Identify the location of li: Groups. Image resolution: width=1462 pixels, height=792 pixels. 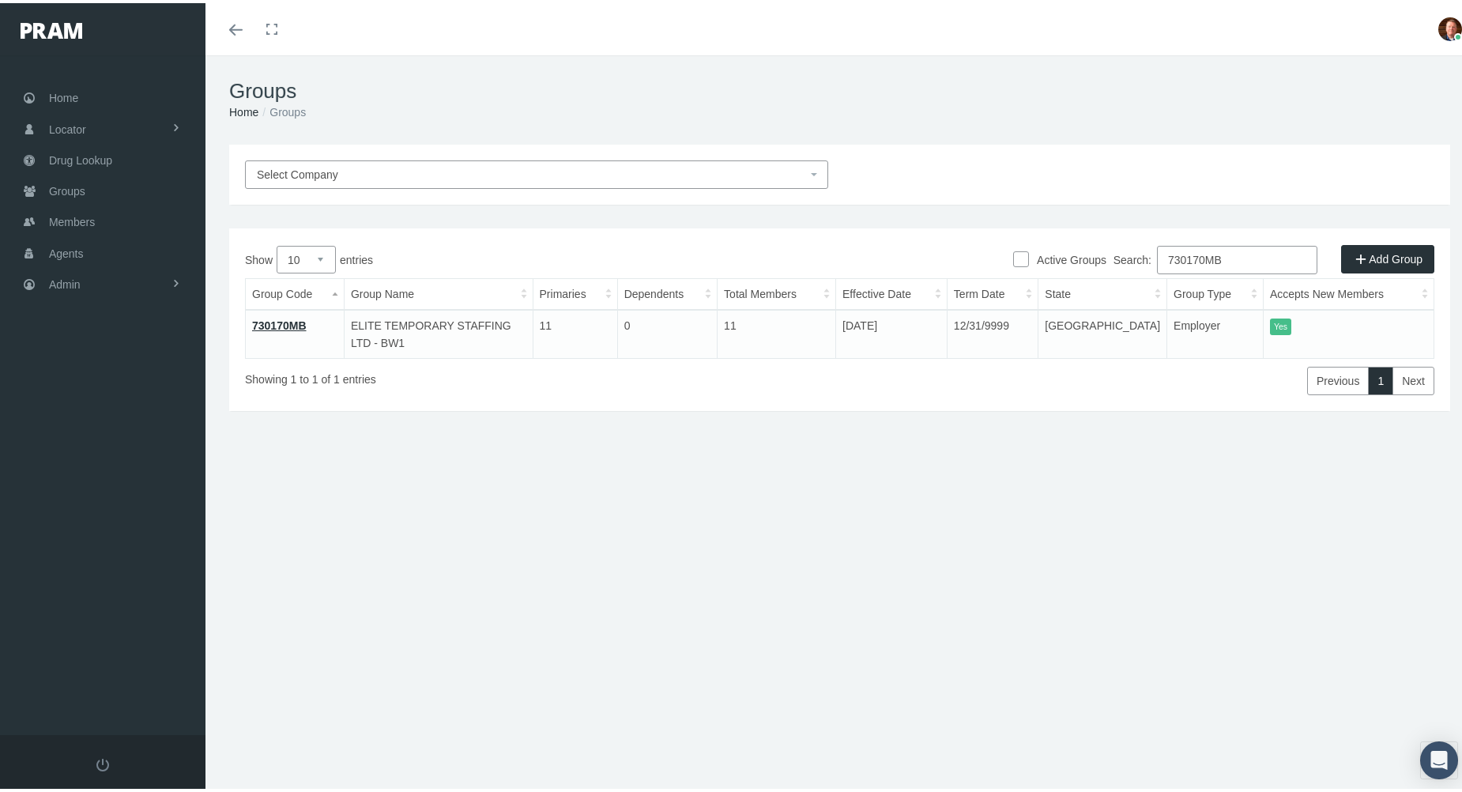
(282, 109).